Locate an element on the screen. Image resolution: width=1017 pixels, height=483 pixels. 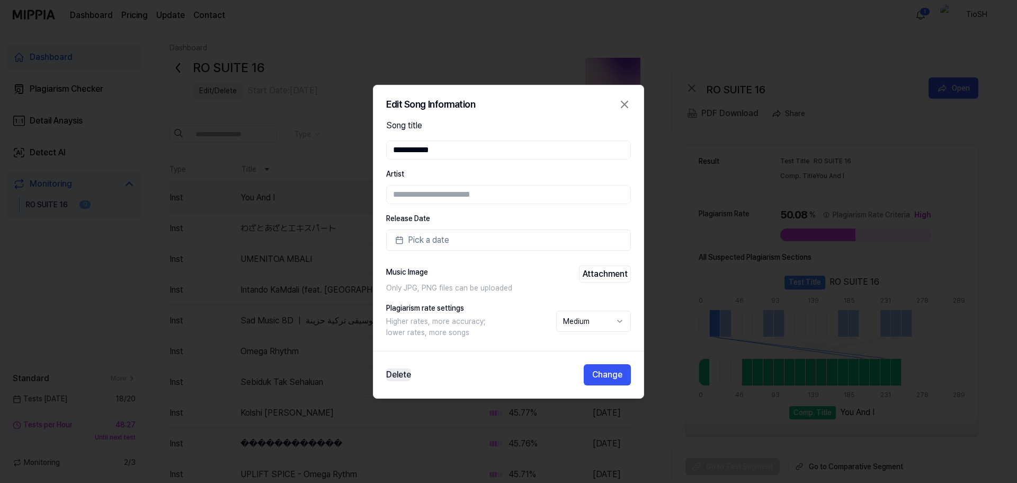
button: Change is located at coordinates (607, 375).